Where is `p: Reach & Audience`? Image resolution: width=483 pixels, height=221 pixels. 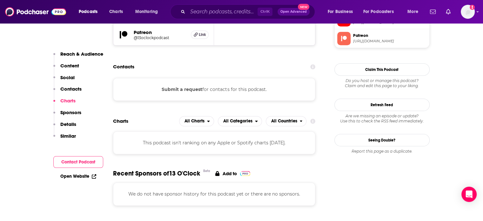 p: Reach & Audience is located at coordinates (82, 54).